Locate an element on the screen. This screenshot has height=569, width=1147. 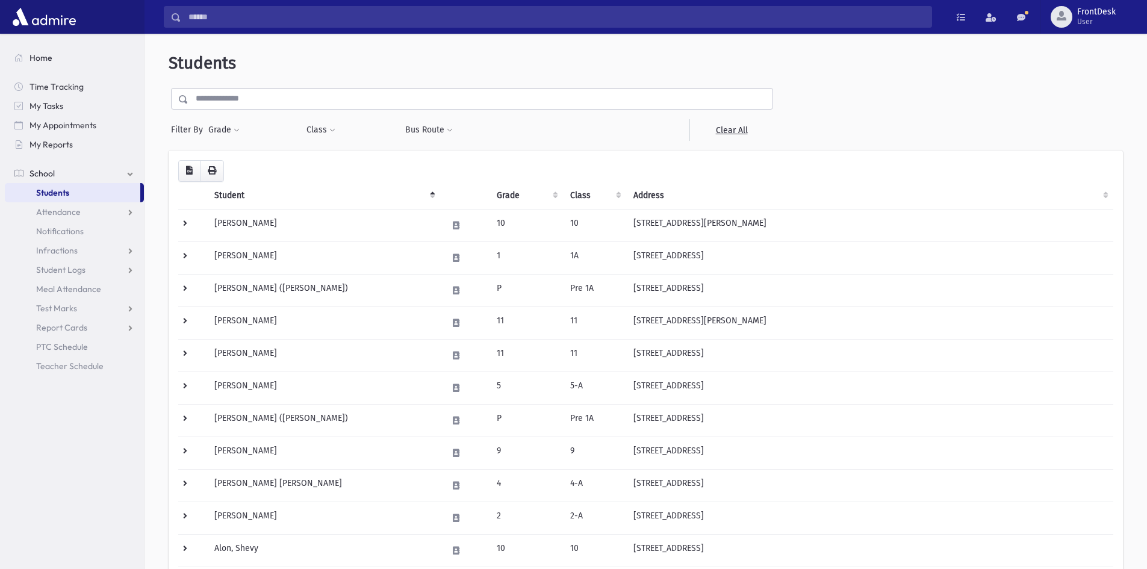
button: CSV is located at coordinates (189, 171).